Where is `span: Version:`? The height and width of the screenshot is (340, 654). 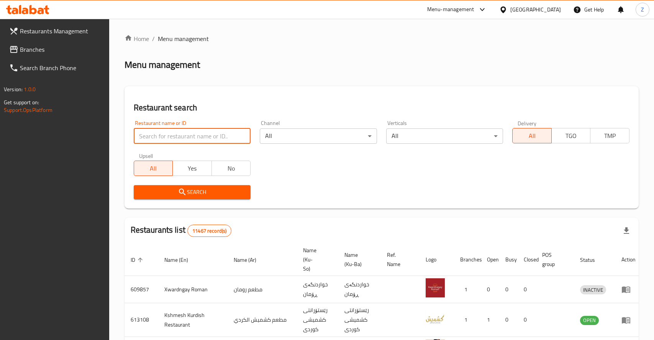 span: Version: is located at coordinates (13, 89).